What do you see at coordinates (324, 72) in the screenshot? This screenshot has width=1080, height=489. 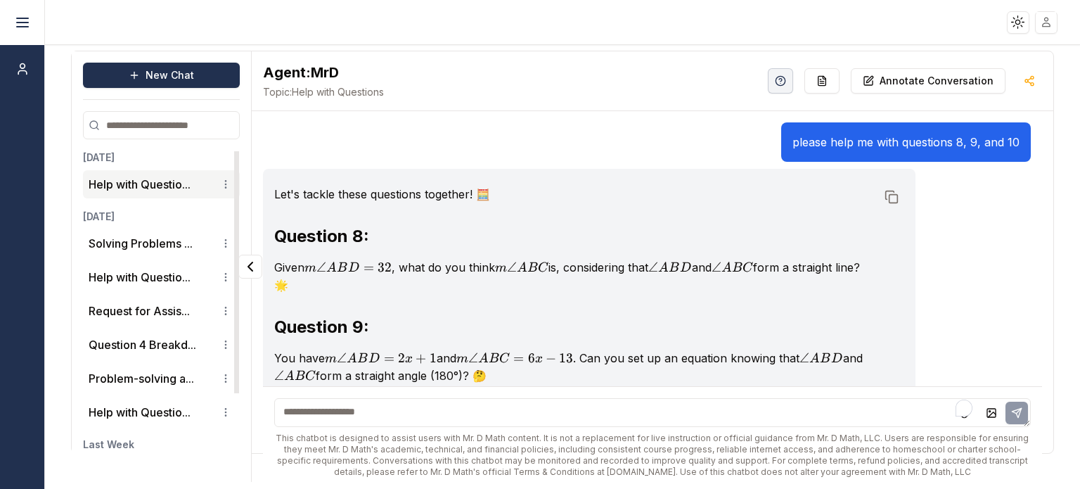 I see `h2: MrD` at bounding box center [324, 72].